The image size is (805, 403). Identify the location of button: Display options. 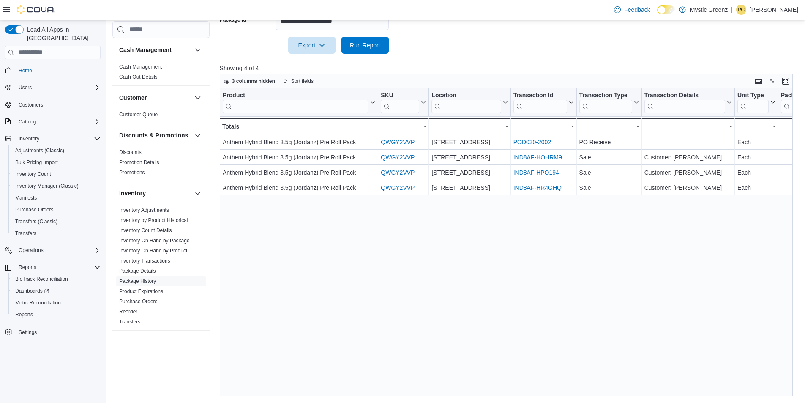
(772, 81).